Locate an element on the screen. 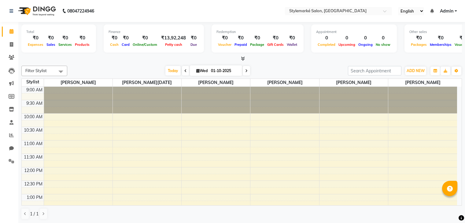 The height and width of the screenshot is (223, 465). span: Petty cash is located at coordinates (174, 45).